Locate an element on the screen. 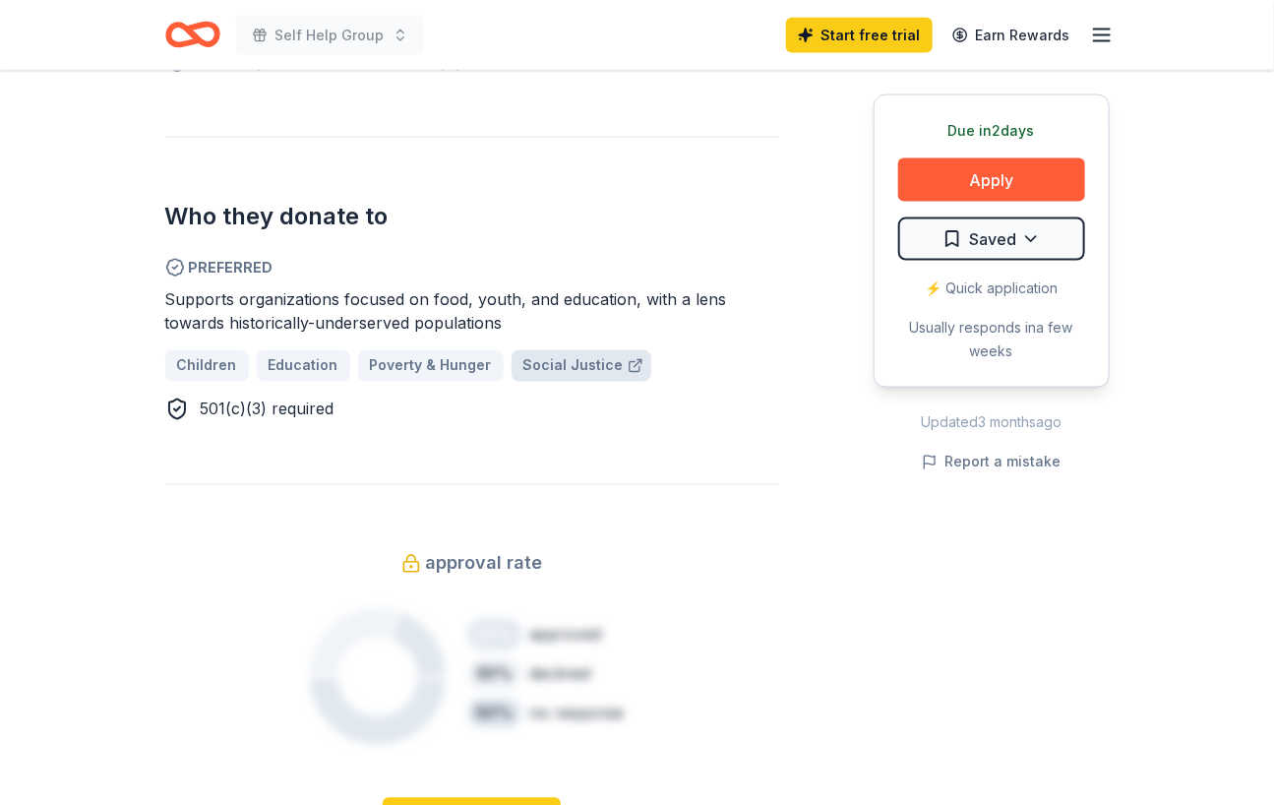 The width and height of the screenshot is (1274, 805). a: Home is located at coordinates (193, 34).